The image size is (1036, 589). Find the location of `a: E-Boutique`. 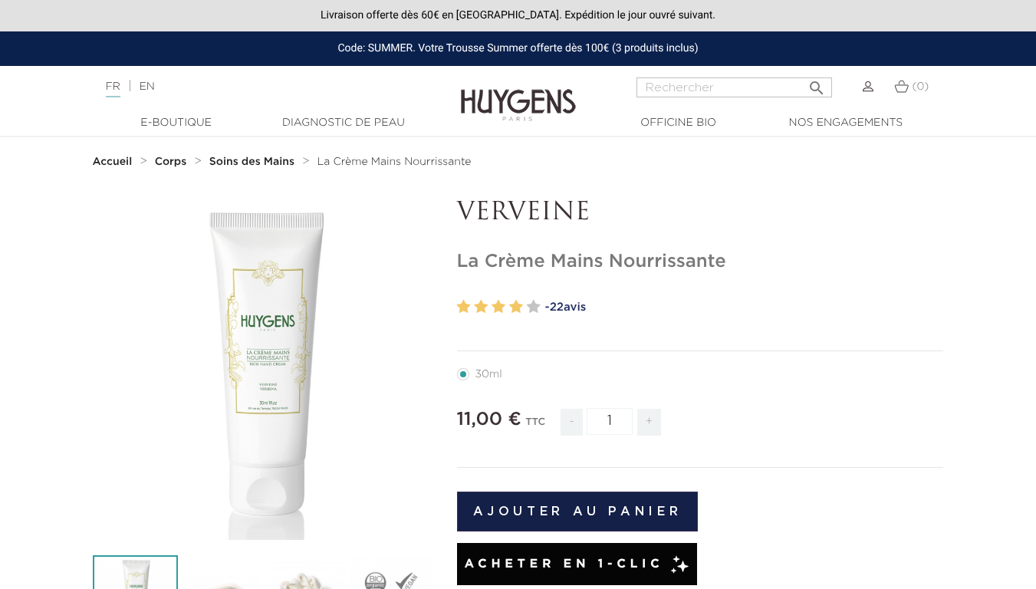

a: E-Boutique is located at coordinates (176, 123).